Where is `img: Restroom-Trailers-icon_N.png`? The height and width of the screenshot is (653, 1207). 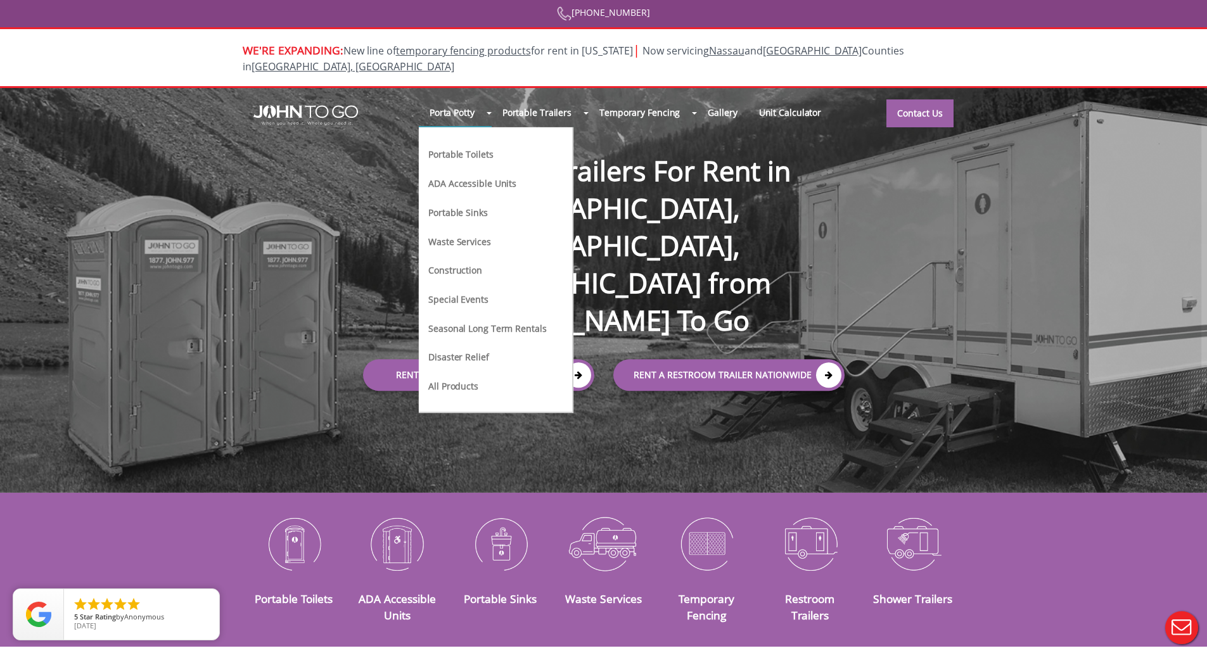 img: Restroom-Trailers-icon_N.png is located at coordinates (810, 544).